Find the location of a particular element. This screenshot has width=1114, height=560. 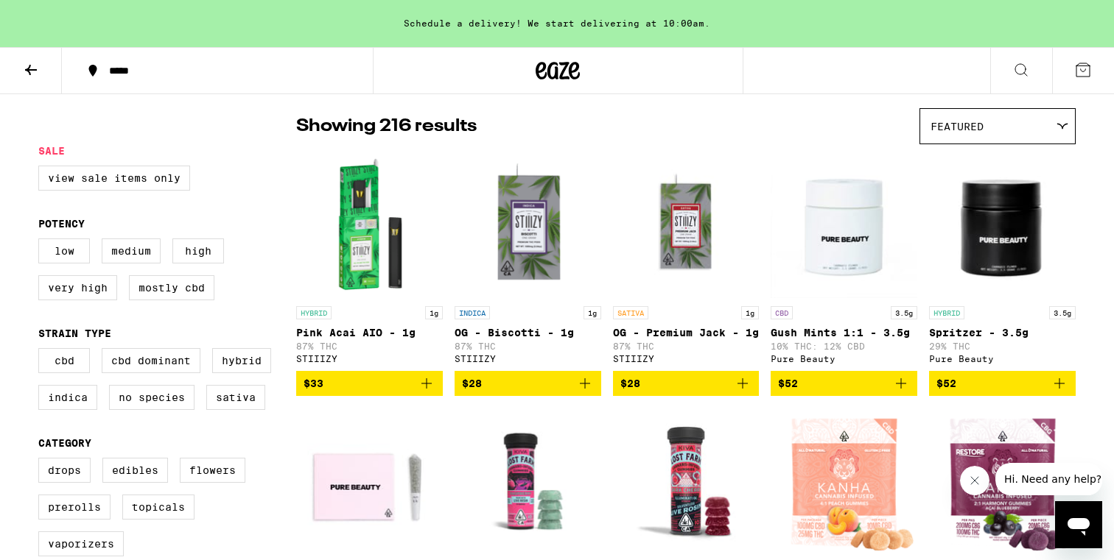

label: Medium is located at coordinates (131, 251).